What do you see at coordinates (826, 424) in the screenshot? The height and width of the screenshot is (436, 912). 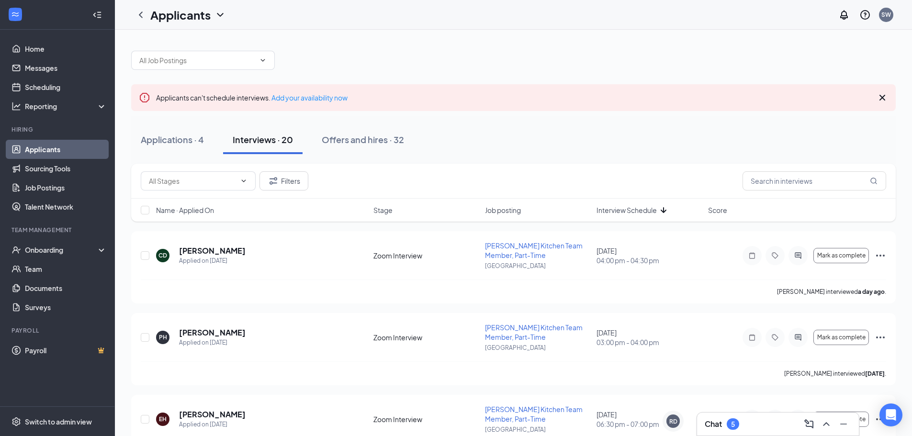 I see `button: ChevronUp` at bounding box center [826, 424].